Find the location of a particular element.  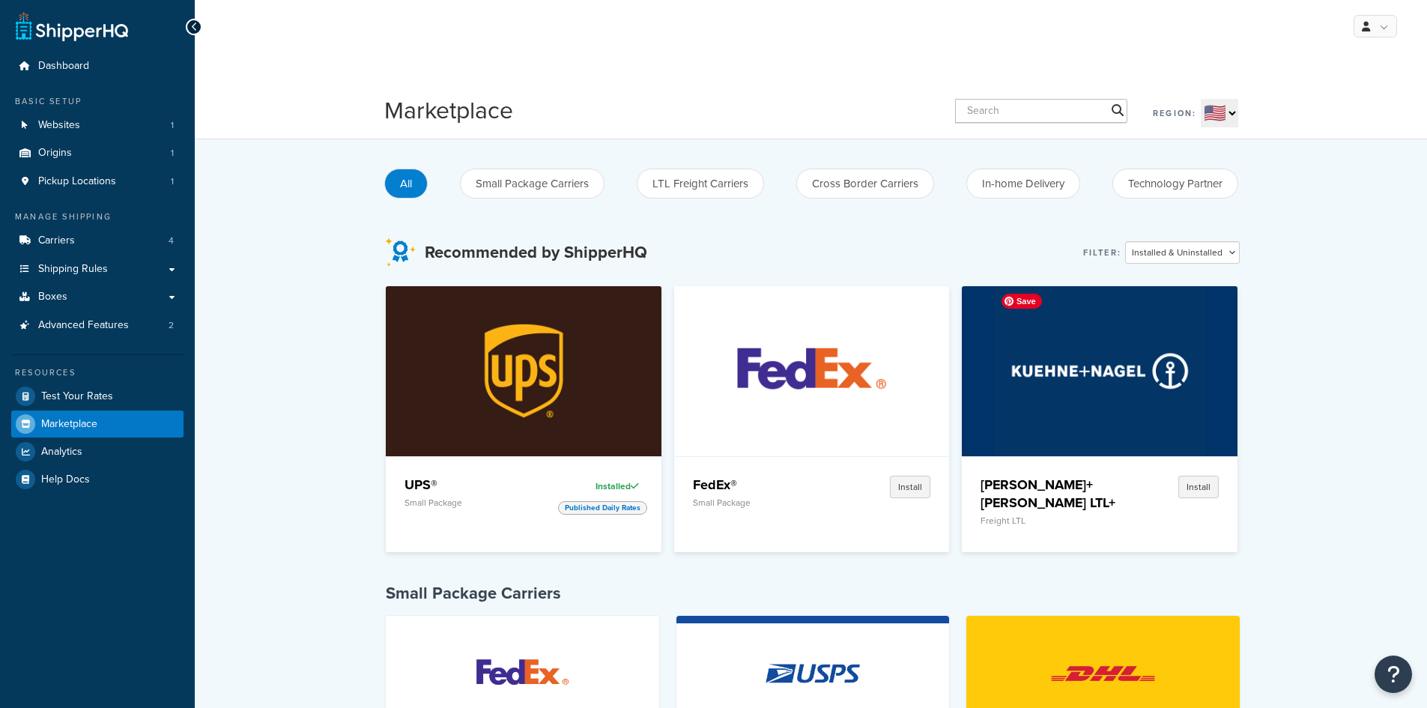

span: Marketplace is located at coordinates (69, 424).